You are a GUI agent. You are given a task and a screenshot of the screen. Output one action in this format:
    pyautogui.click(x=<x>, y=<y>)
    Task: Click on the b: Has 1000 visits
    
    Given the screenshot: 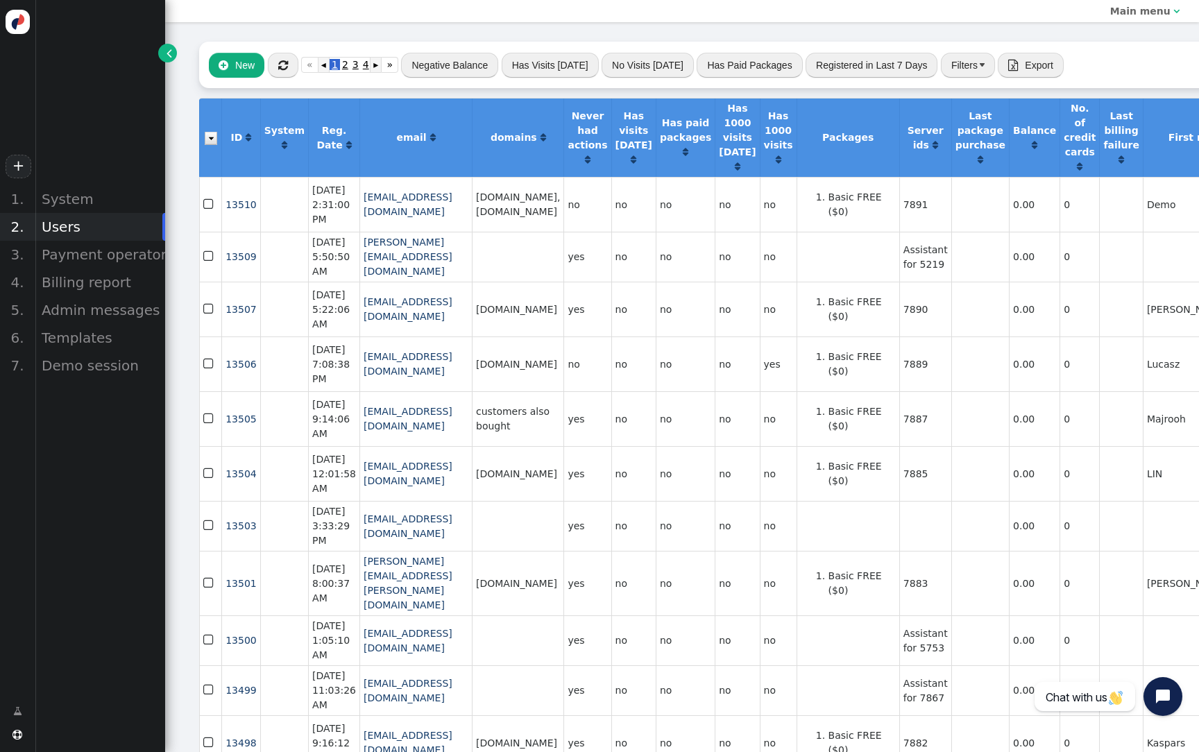 What is the action you would take?
    pyautogui.click(x=778, y=130)
    